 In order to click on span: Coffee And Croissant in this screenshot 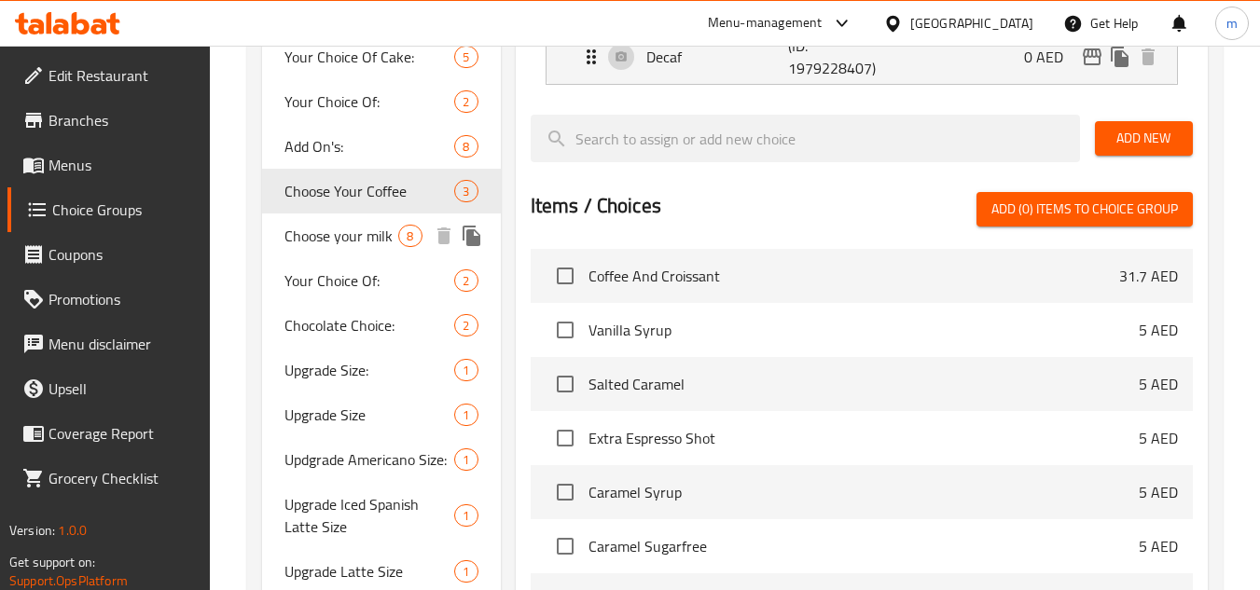, I will do `click(853, 276)`.